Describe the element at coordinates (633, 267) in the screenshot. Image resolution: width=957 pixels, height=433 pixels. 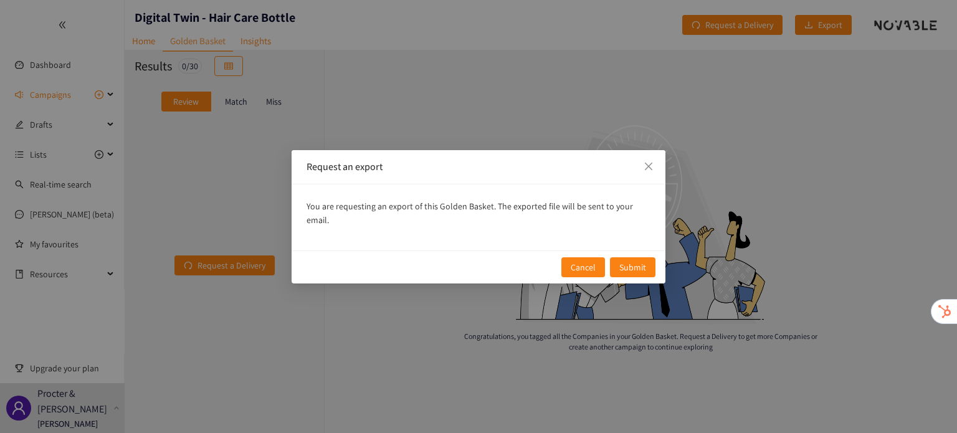
I see `button: Submit` at that location.